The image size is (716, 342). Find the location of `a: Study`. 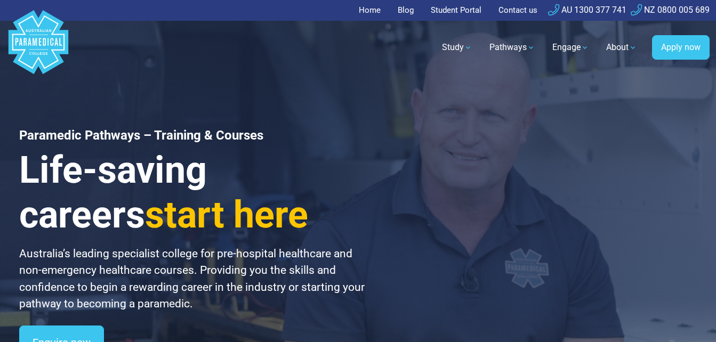

a: Study is located at coordinates (457, 47).